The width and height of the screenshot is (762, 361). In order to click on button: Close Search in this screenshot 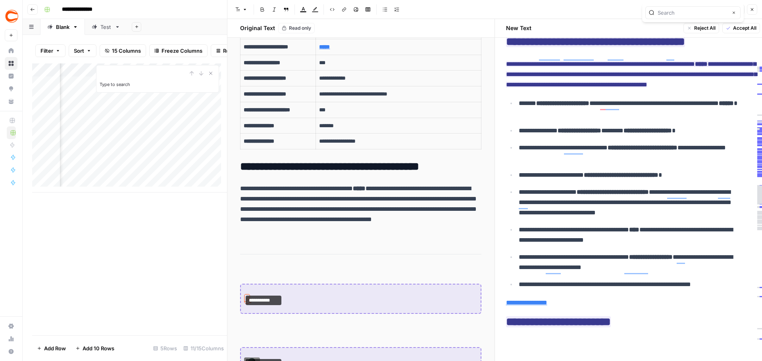, I will do `click(211, 73)`.